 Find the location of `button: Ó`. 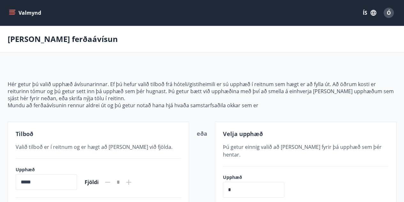

button: Ó is located at coordinates (389, 13).